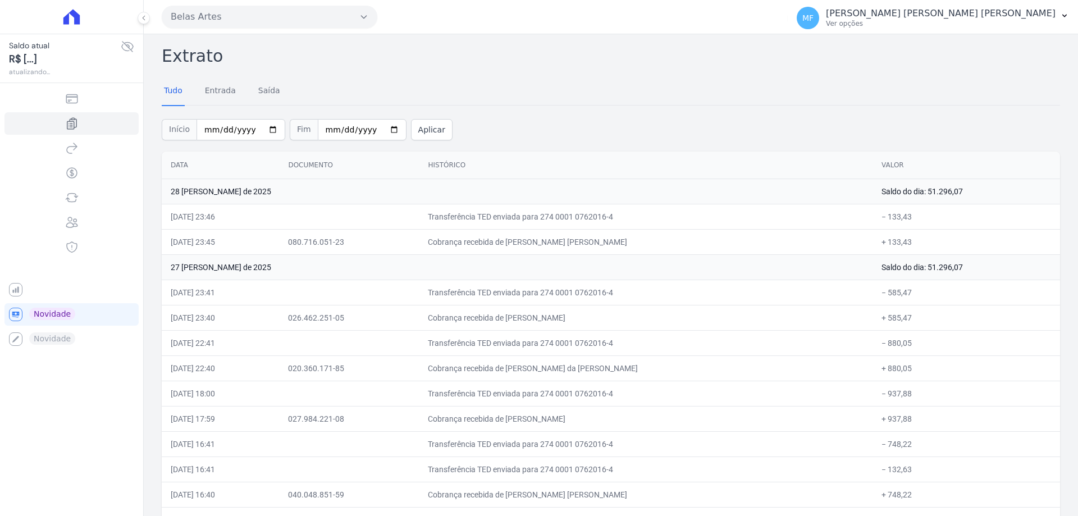  Describe the element at coordinates (611, 56) in the screenshot. I see `h2: Extrato` at that location.